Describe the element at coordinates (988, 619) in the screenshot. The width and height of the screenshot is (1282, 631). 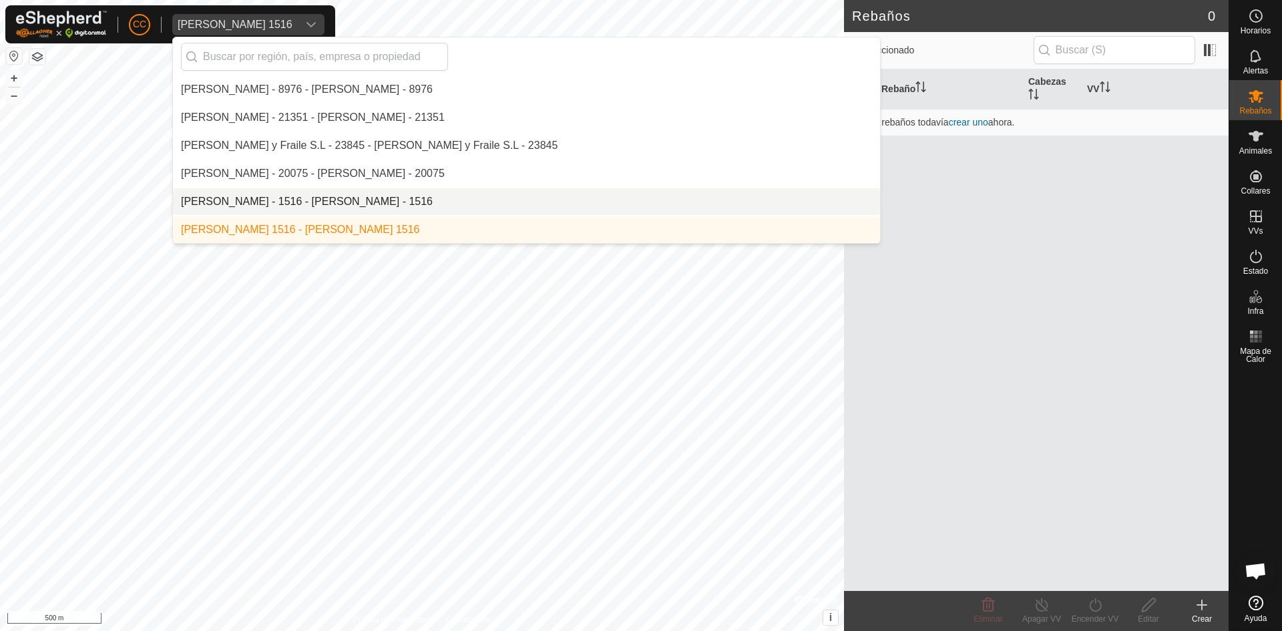
I see `span: Eliminar` at that location.